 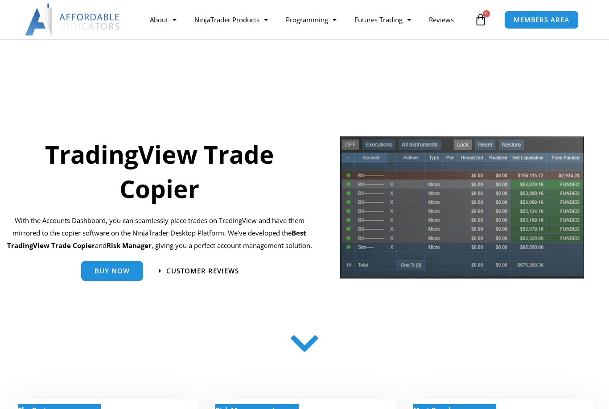 What do you see at coordinates (112, 271) in the screenshot?
I see `a: Buy Now` at bounding box center [112, 271].